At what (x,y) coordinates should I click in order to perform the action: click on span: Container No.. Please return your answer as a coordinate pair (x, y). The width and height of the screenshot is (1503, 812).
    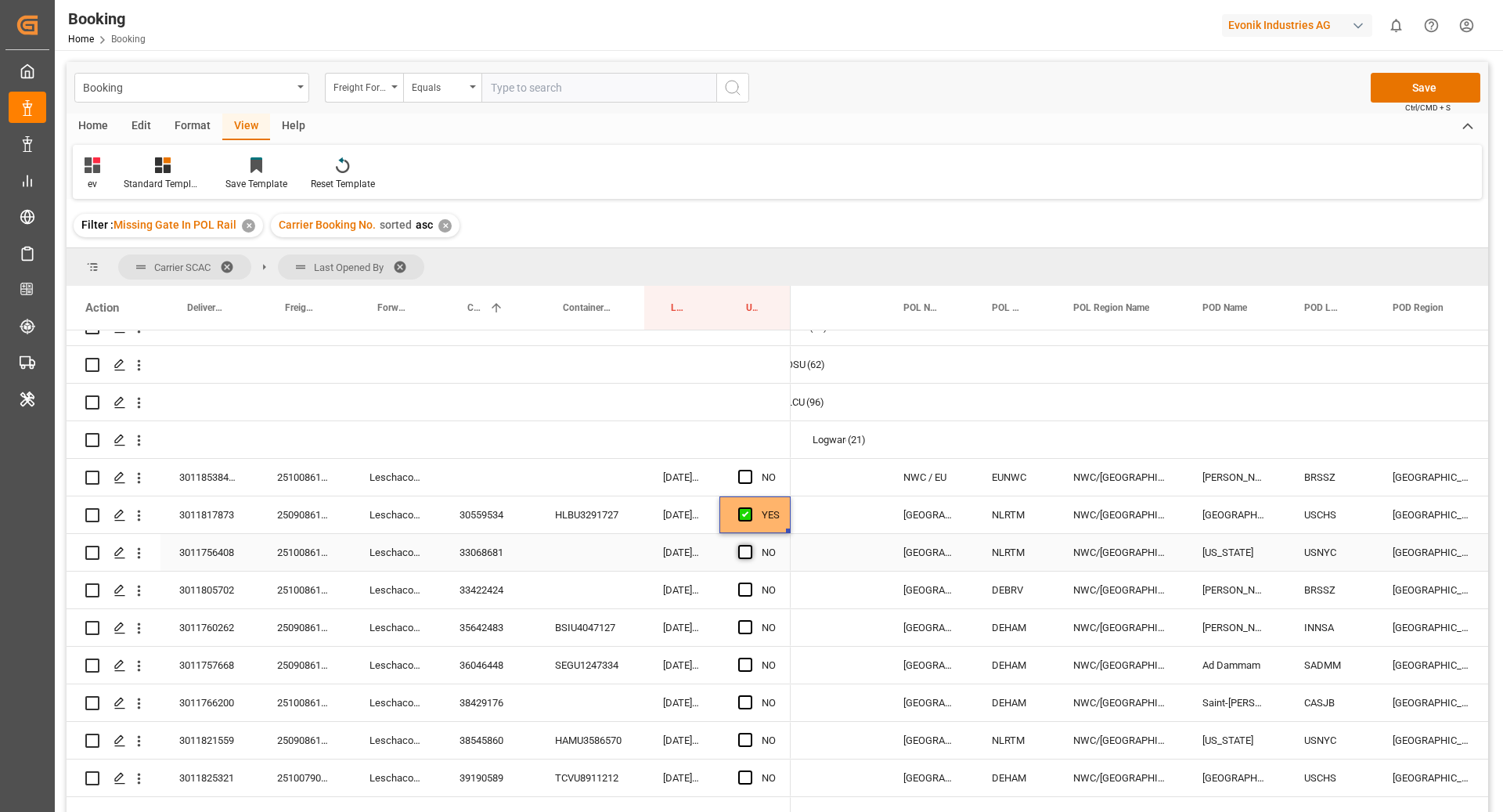
    Looking at the image, I should click on (587, 307).